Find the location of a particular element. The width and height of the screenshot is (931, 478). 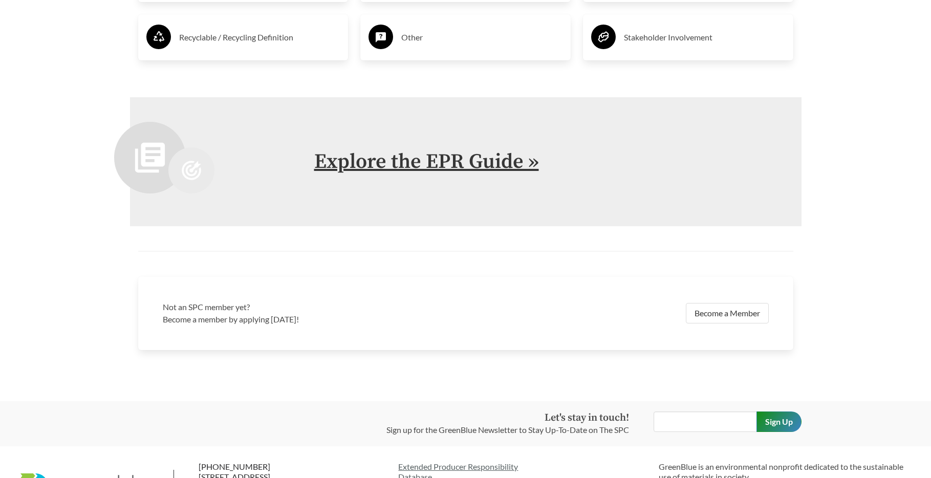

h3: Recyclable / Recycling Definition is located at coordinates (260, 37).